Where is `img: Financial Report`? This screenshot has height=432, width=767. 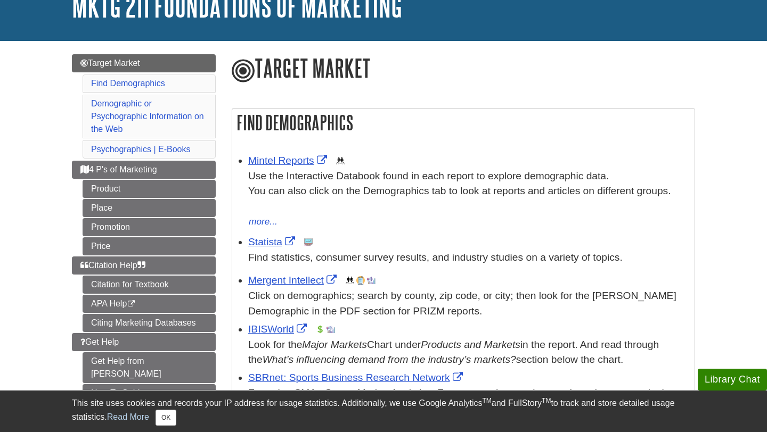
img: Financial Report is located at coordinates (320, 330).